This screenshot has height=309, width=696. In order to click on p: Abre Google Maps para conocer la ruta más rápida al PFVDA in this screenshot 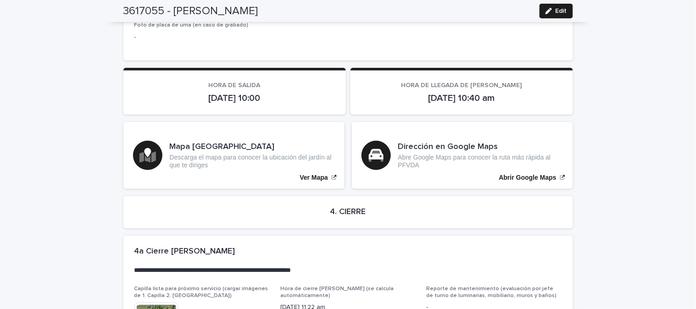, I will do `click(481, 162)`.